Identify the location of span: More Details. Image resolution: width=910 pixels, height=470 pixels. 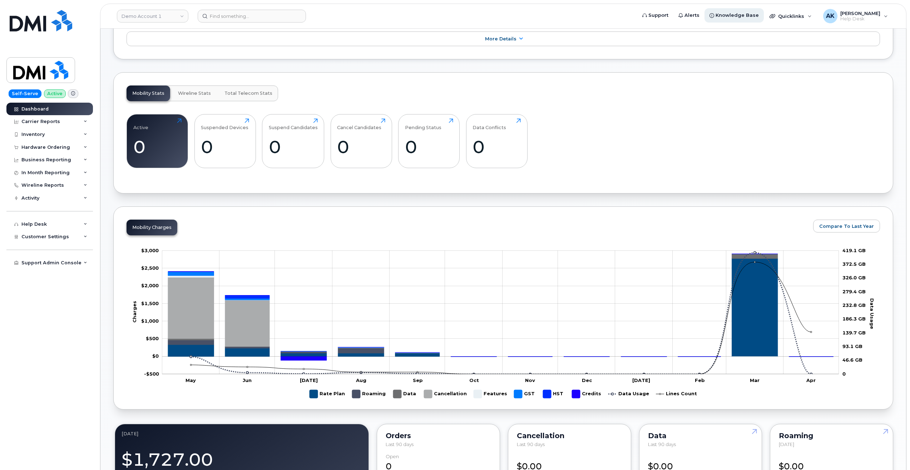
(501, 39).